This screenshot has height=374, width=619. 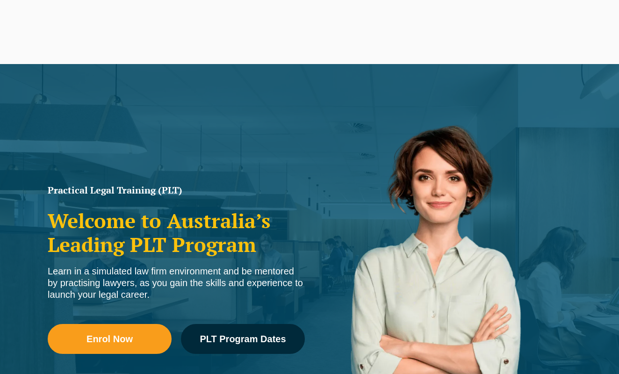 I want to click on span: PLT Program Dates, so click(x=243, y=339).